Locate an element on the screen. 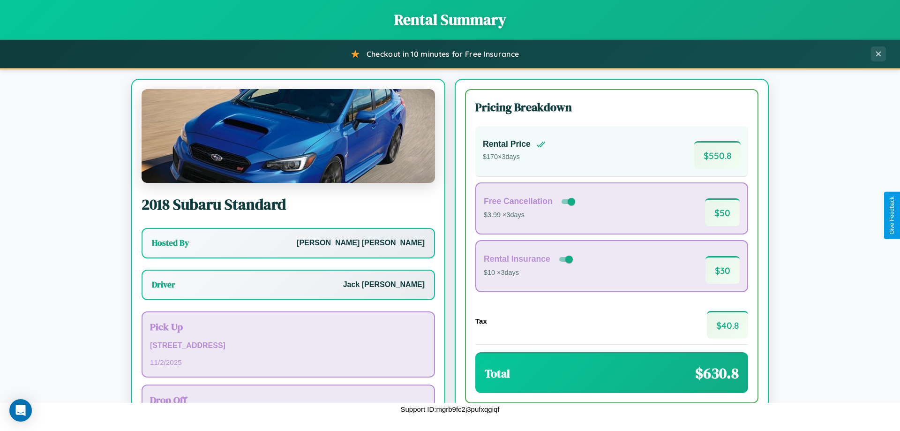 This screenshot has width=900, height=431. h4: Rental Insurance is located at coordinates (517, 259).